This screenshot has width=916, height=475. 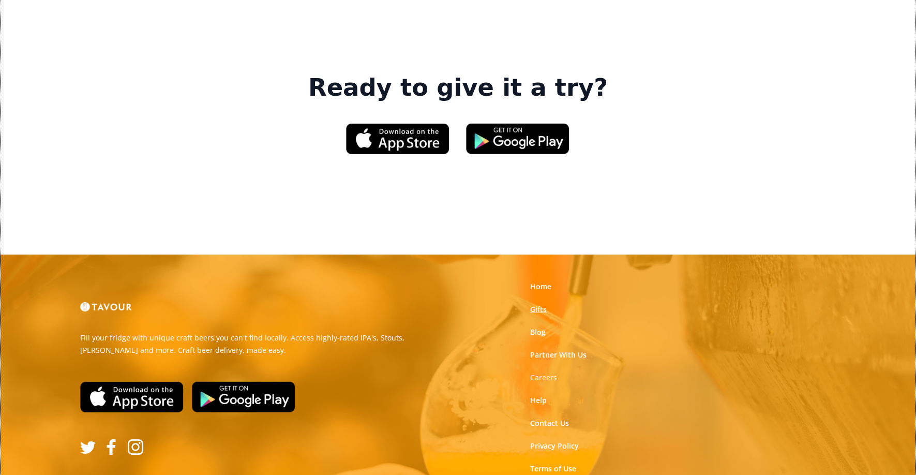 I want to click on a: Privacy Policy, so click(x=554, y=446).